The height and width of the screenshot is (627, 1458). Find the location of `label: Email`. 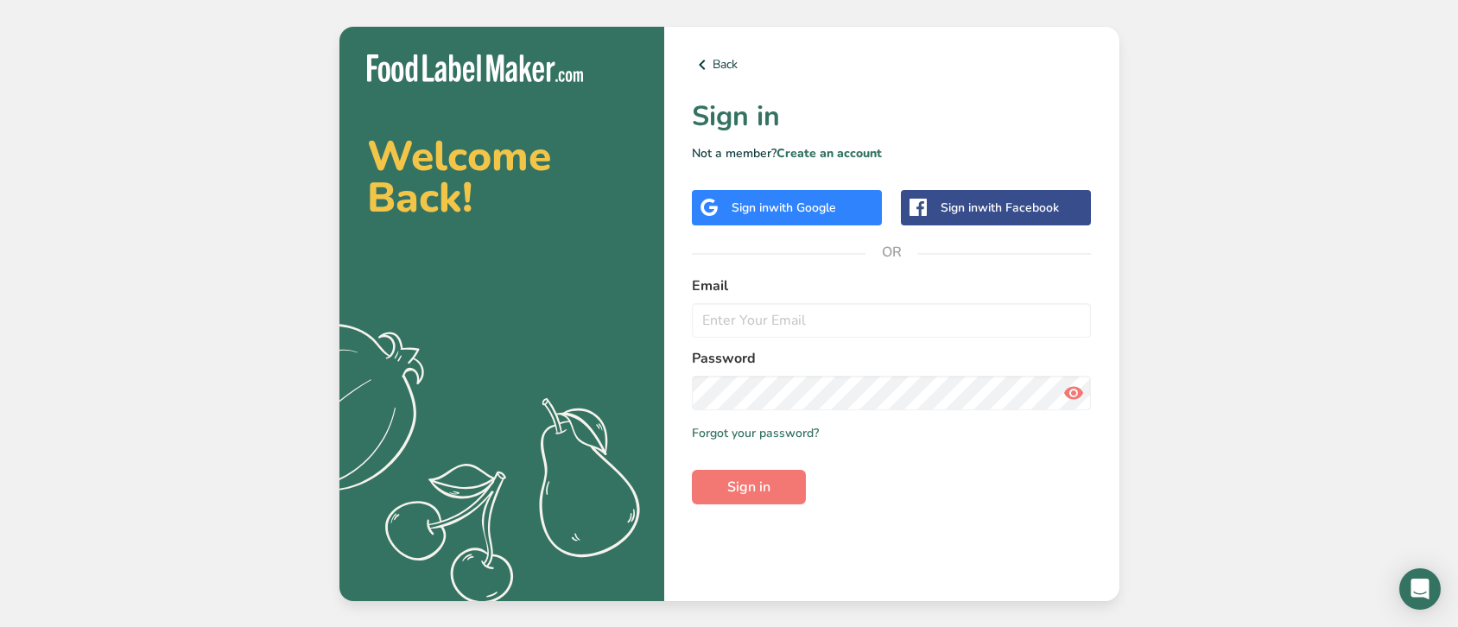

label: Email is located at coordinates (892, 286).